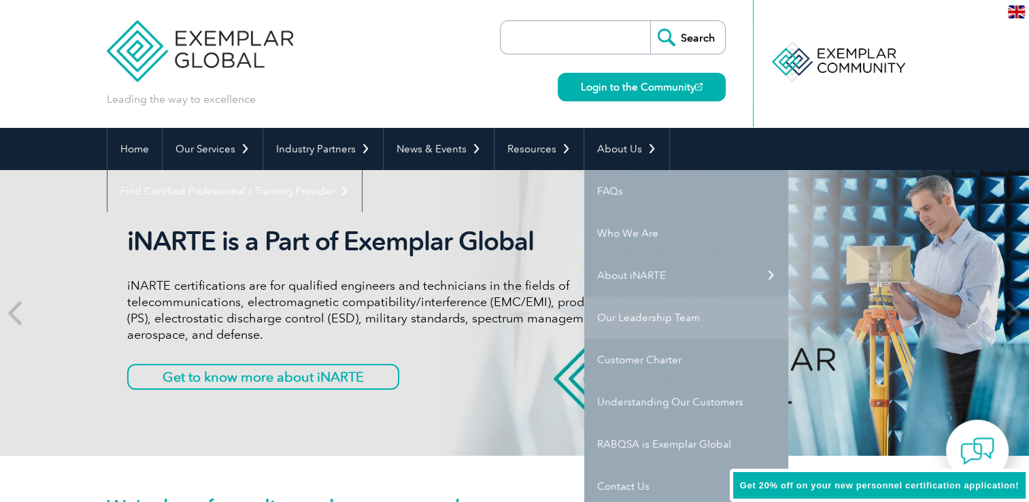  I want to click on a: Customer Charter, so click(686, 360).